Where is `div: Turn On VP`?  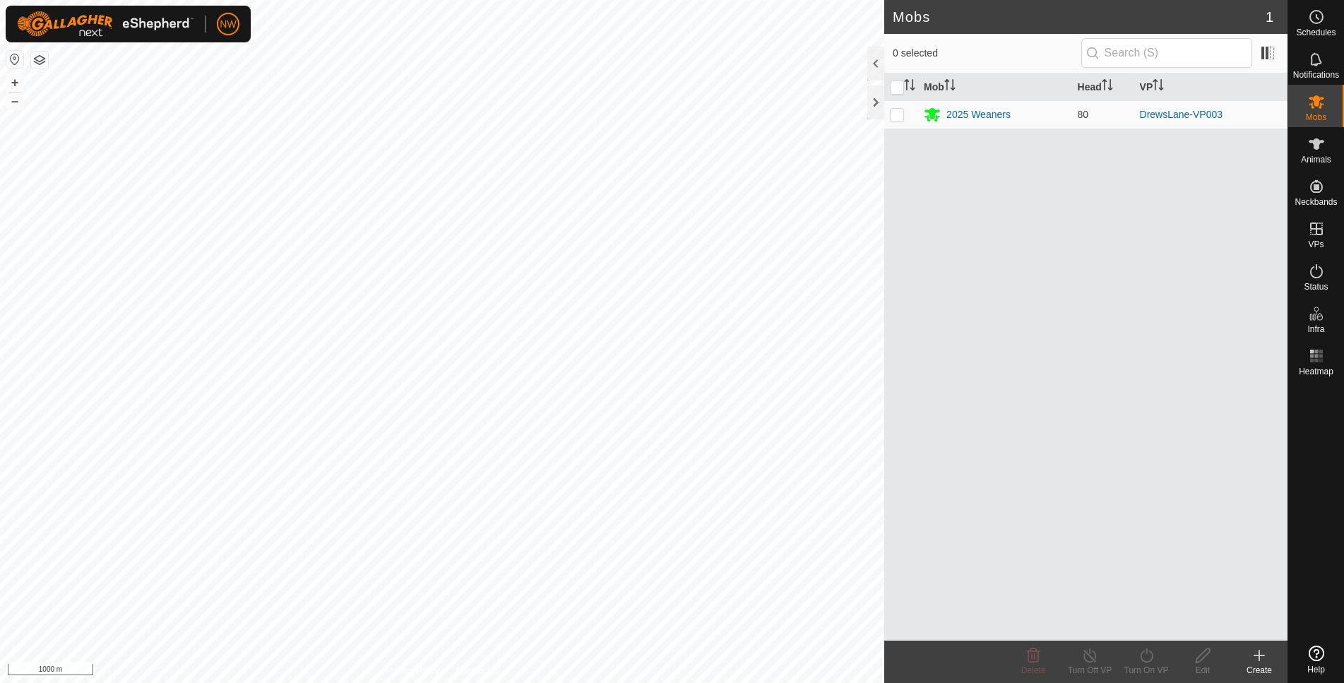 div: Turn On VP is located at coordinates (1146, 670).